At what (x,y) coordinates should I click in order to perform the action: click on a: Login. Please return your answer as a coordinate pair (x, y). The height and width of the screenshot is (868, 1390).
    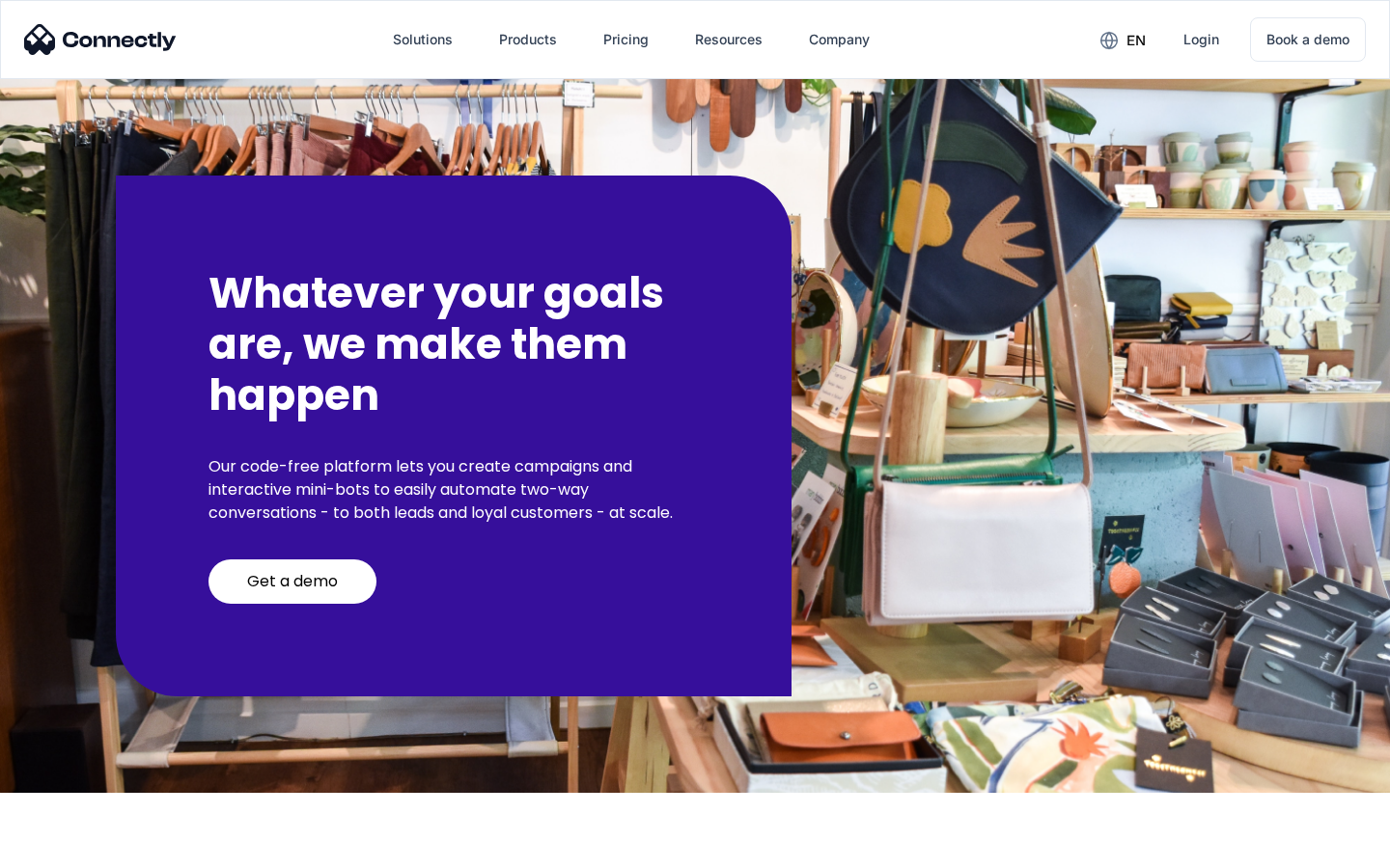
    Looking at the image, I should click on (1201, 40).